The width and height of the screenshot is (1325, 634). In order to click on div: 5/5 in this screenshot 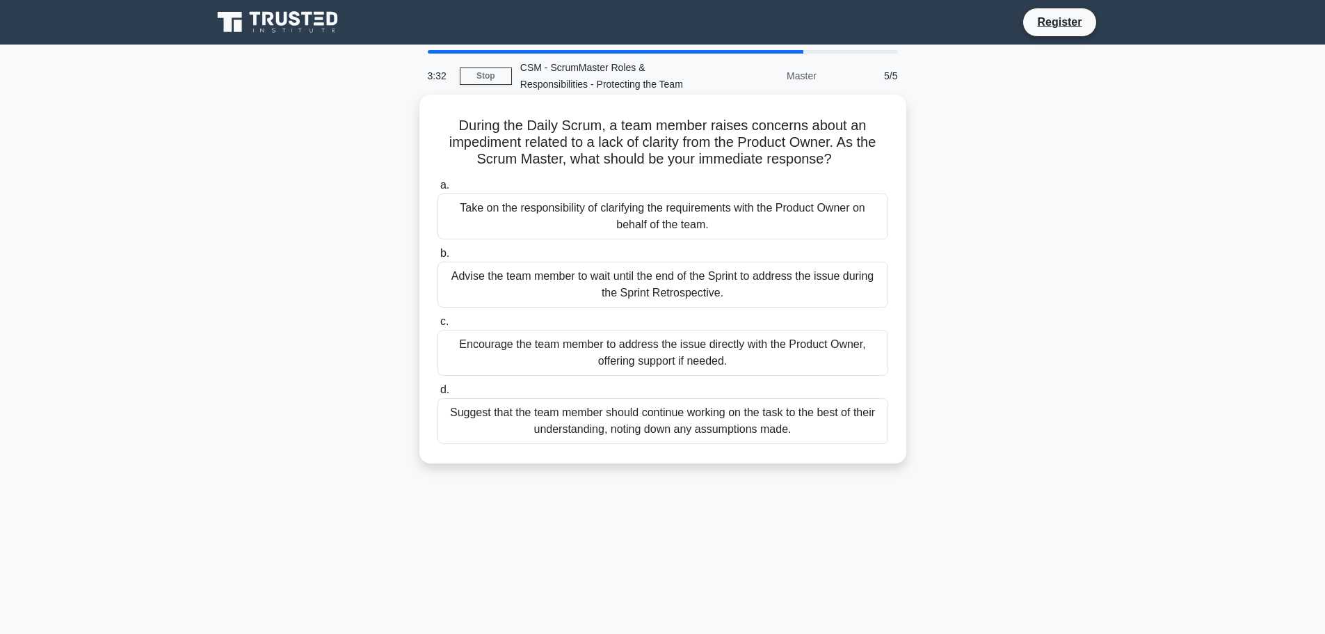, I will do `click(865, 76)`.